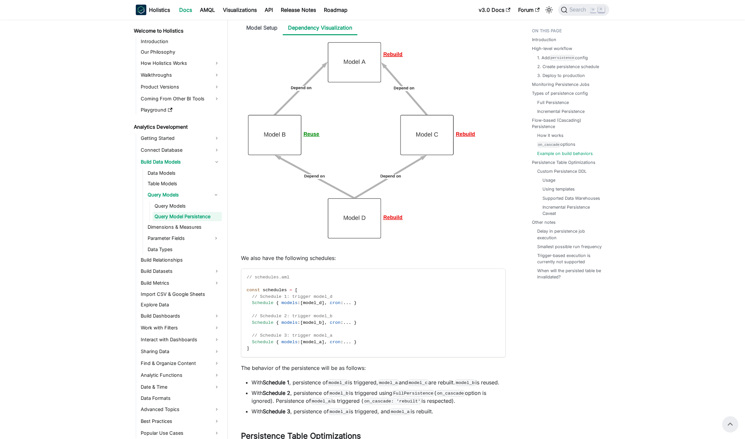  Describe the element at coordinates (465, 382) in the screenshot. I see `code: model_b` at that location.